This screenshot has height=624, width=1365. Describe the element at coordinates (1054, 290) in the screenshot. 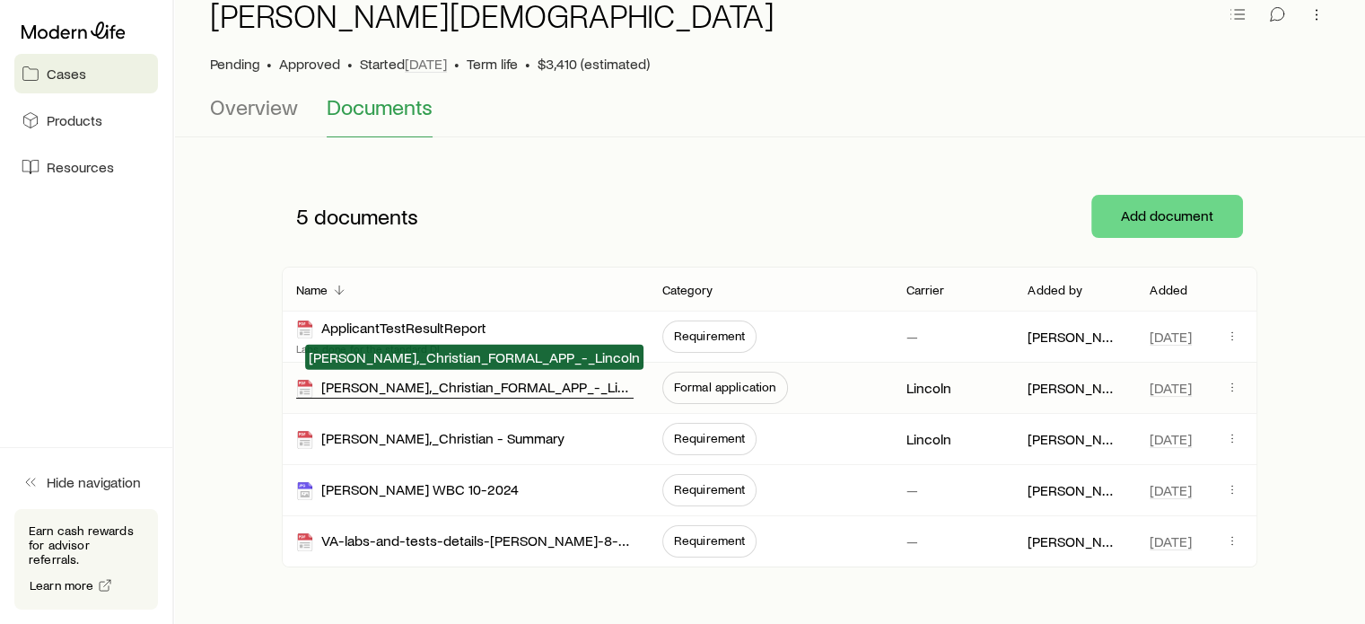

I see `p: Added by` at that location.